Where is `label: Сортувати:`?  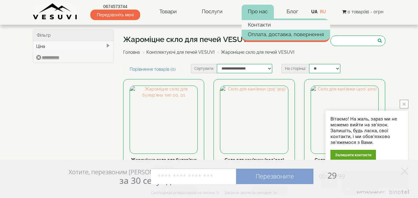 label: Сортувати: is located at coordinates (204, 69).